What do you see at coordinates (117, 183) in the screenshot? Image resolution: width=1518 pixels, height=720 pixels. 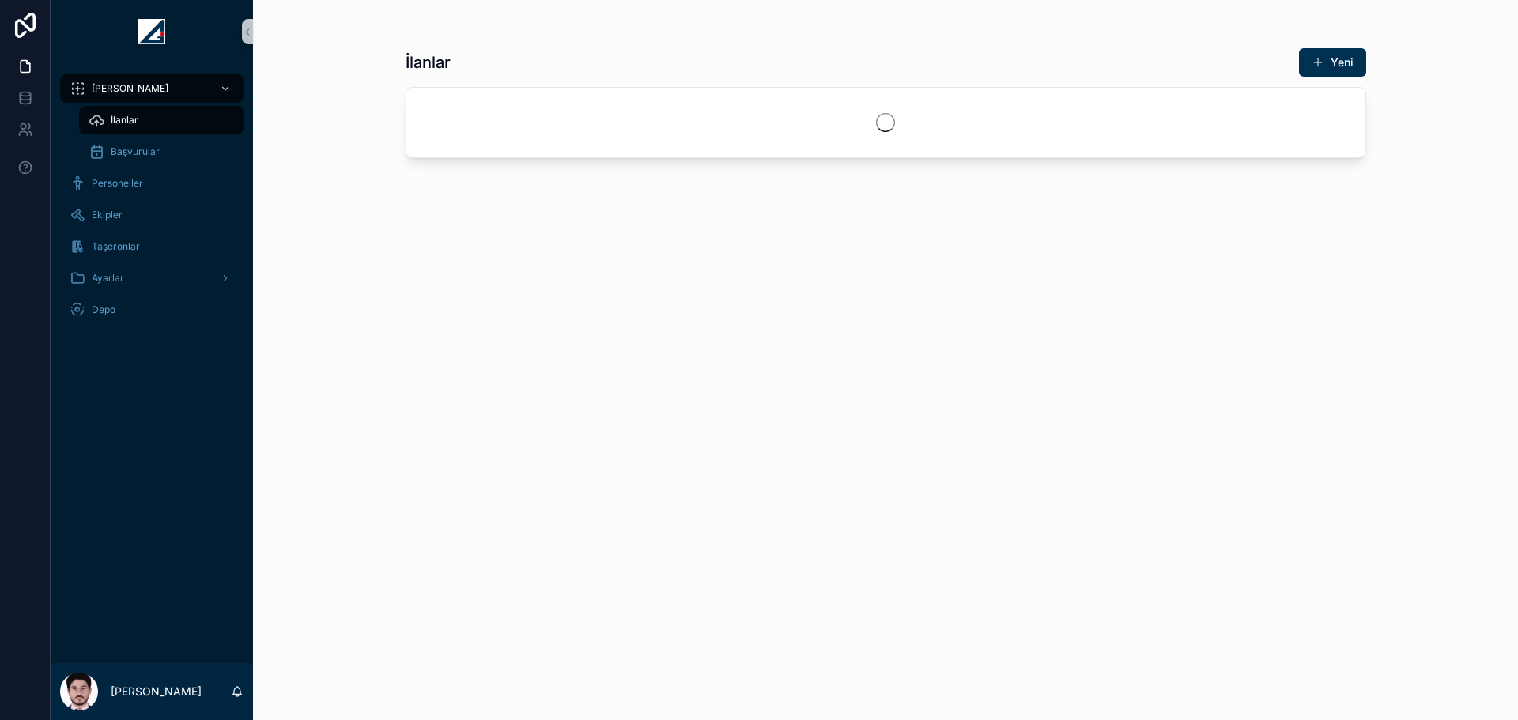 I see `span: Personeller` at bounding box center [117, 183].